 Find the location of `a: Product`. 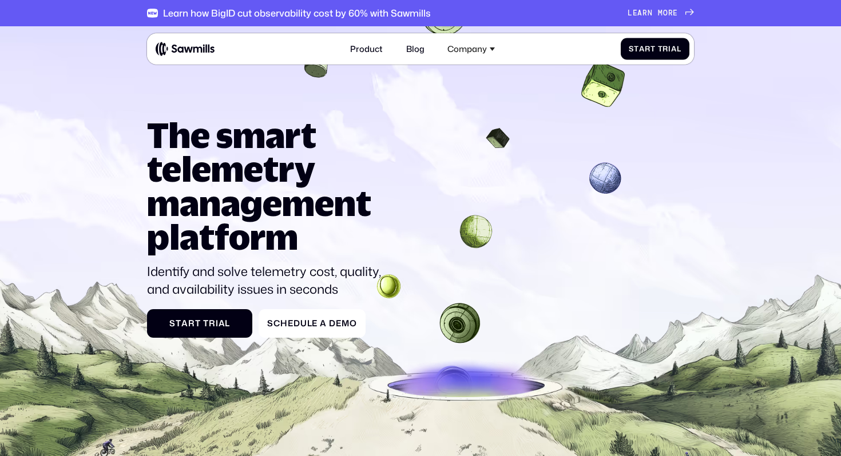

a: Product is located at coordinates (366, 49).